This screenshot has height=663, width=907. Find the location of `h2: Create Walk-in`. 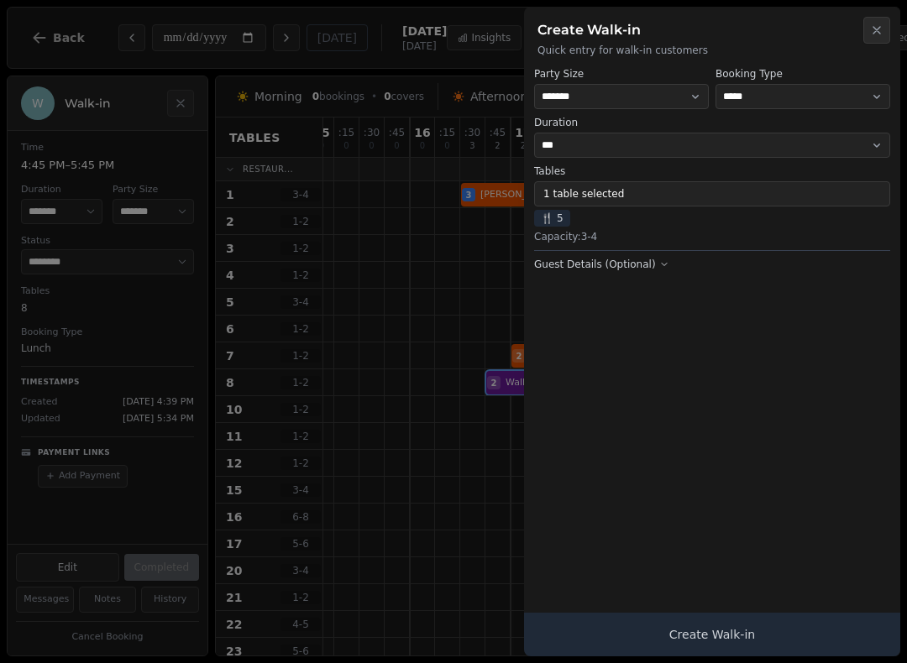

h2: Create Walk-in is located at coordinates (712, 30).